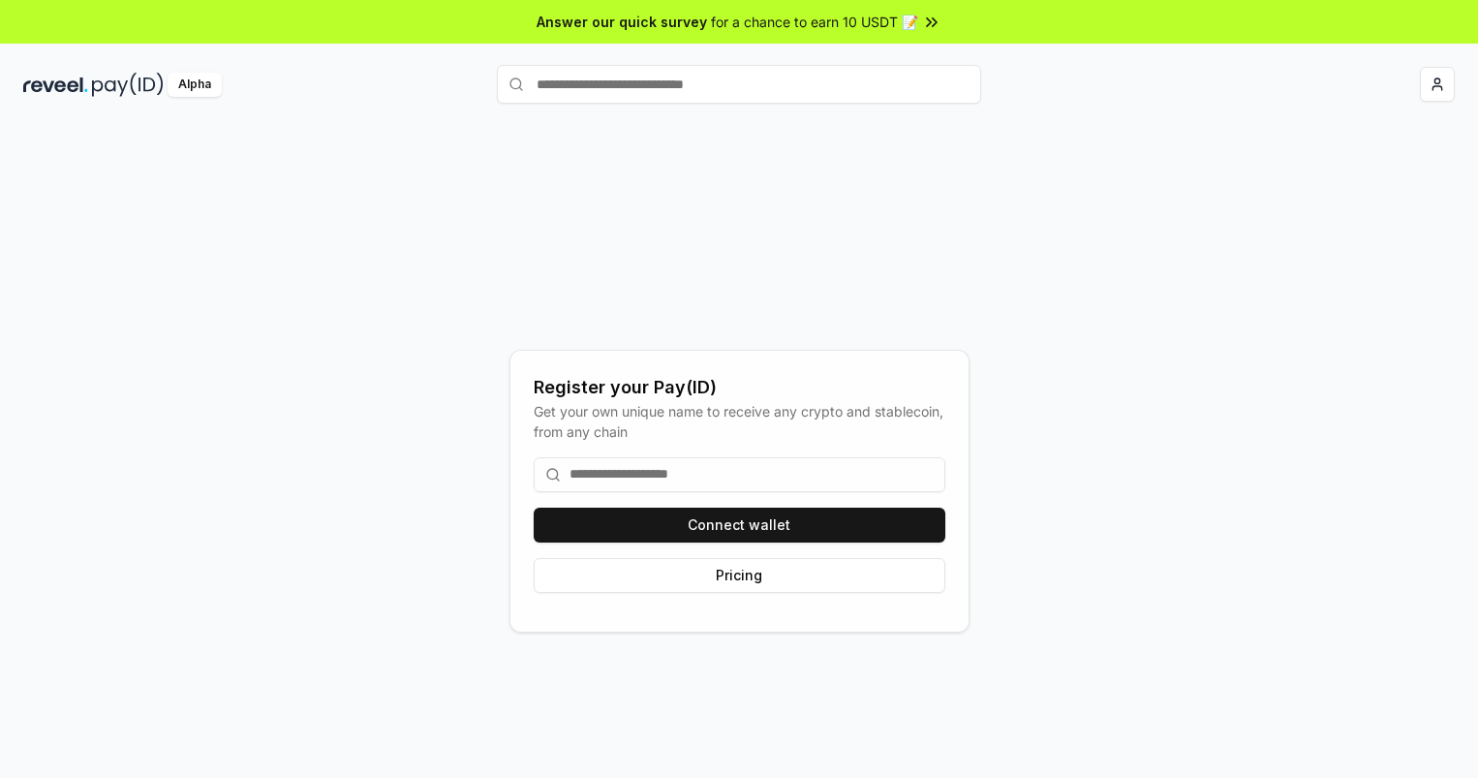 This screenshot has height=778, width=1478. Describe the element at coordinates (739, 421) in the screenshot. I see `div: Get your own unique name to receive any crypto and stablecoin, from any chain` at that location.